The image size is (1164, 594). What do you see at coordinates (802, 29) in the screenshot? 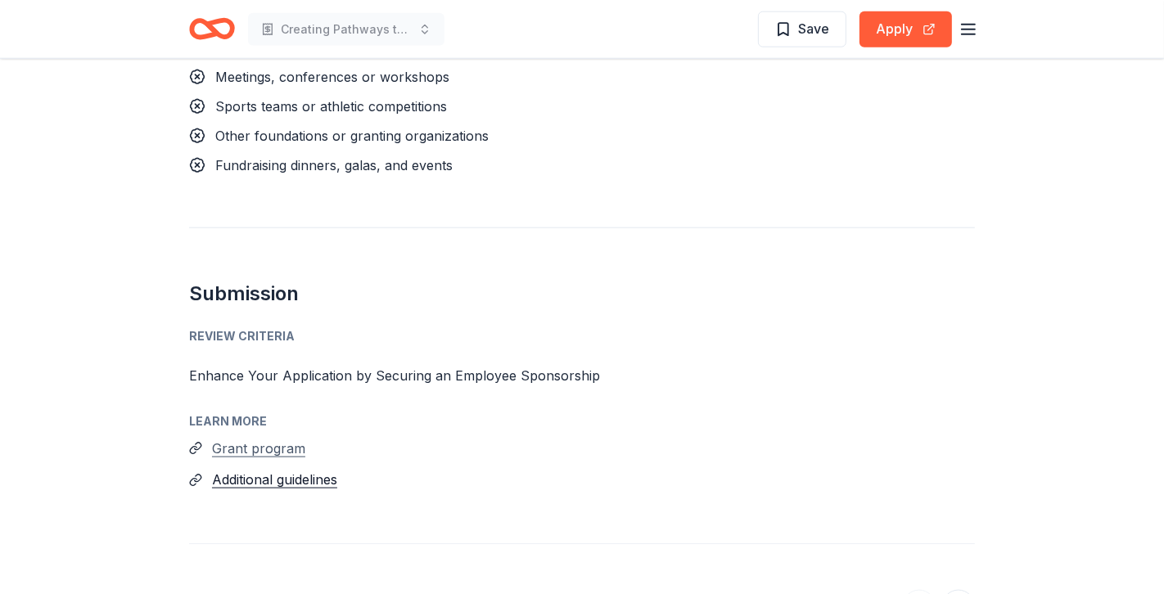
I see `button: Save` at bounding box center [802, 29].